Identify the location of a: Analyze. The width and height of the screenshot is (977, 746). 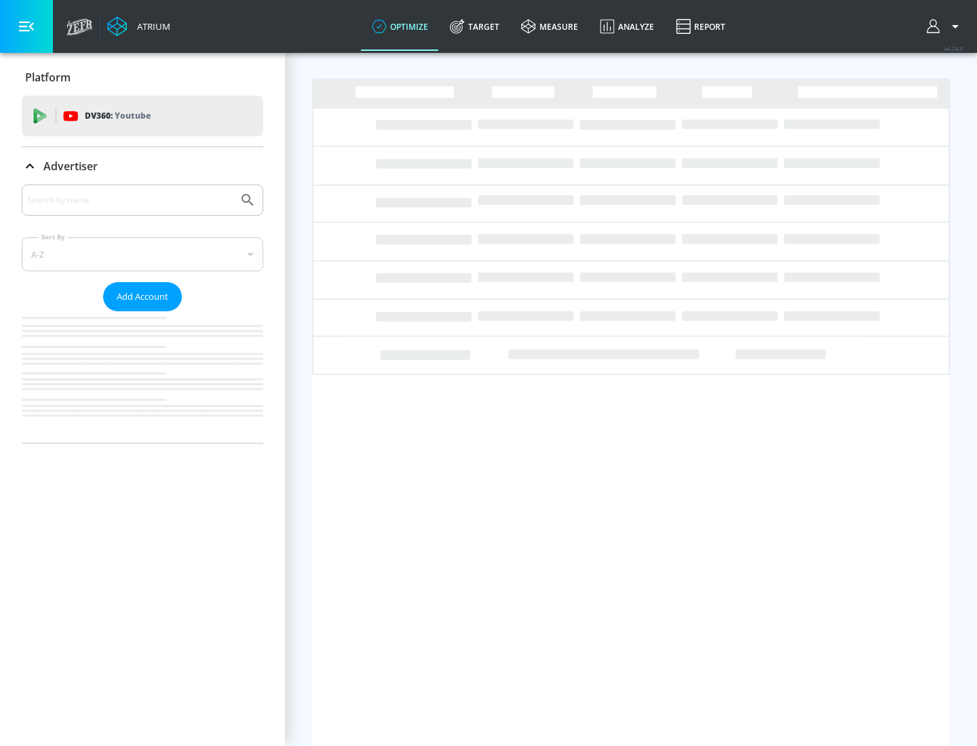
(627, 26).